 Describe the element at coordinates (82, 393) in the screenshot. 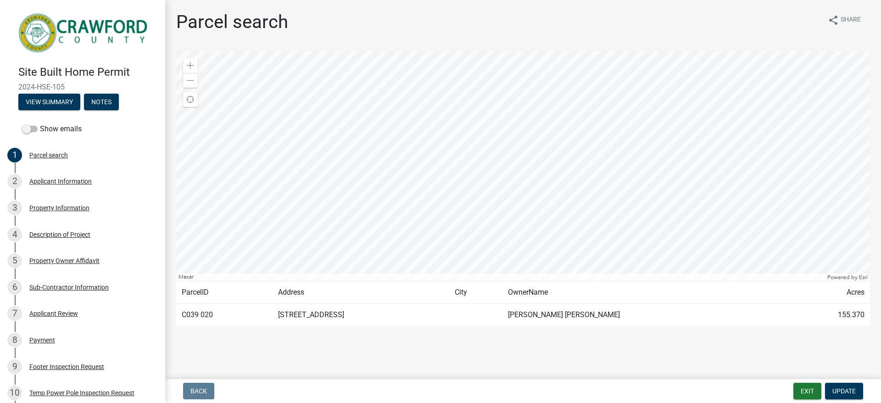

I see `div: Temp Power Pole Inspection Request` at that location.